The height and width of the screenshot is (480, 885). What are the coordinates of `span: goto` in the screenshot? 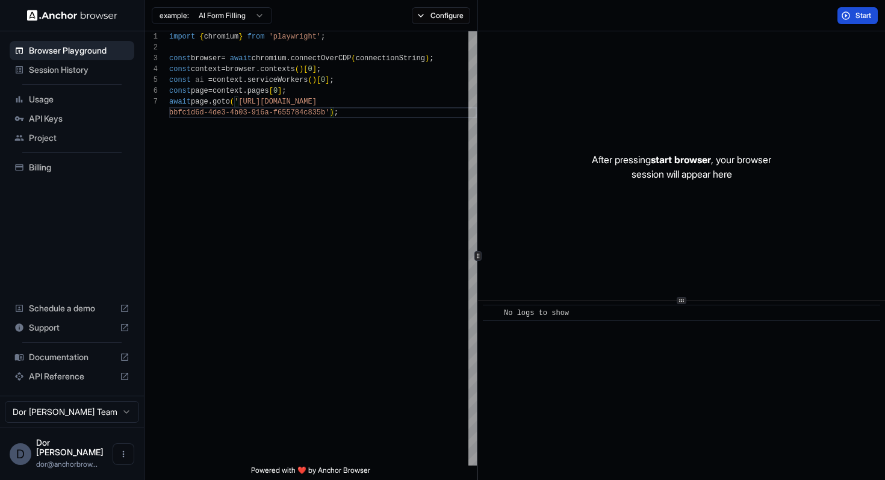 It's located at (221, 102).